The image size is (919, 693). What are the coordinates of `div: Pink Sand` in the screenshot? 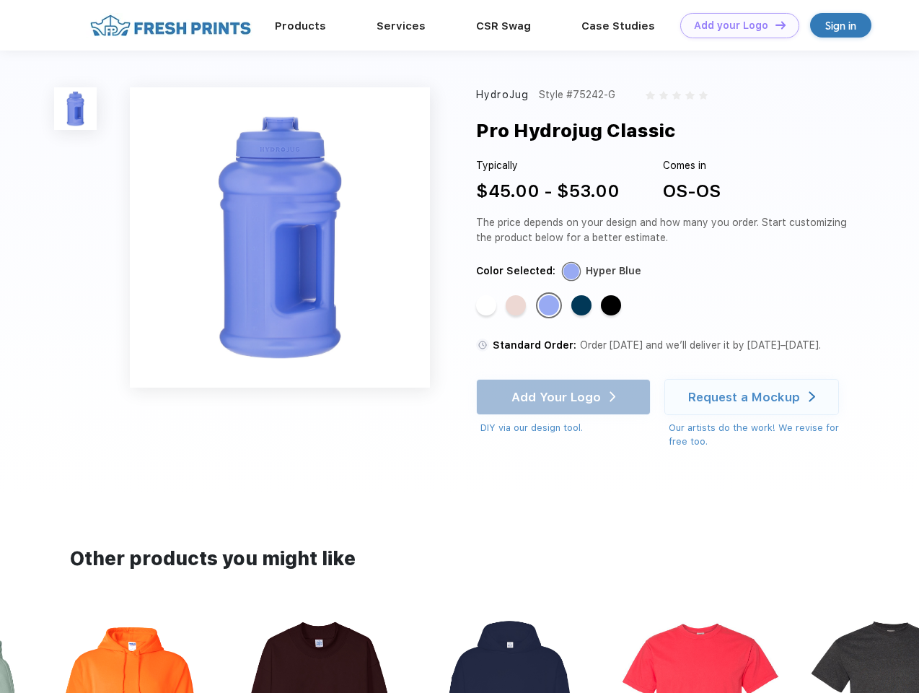 It's located at (516, 305).